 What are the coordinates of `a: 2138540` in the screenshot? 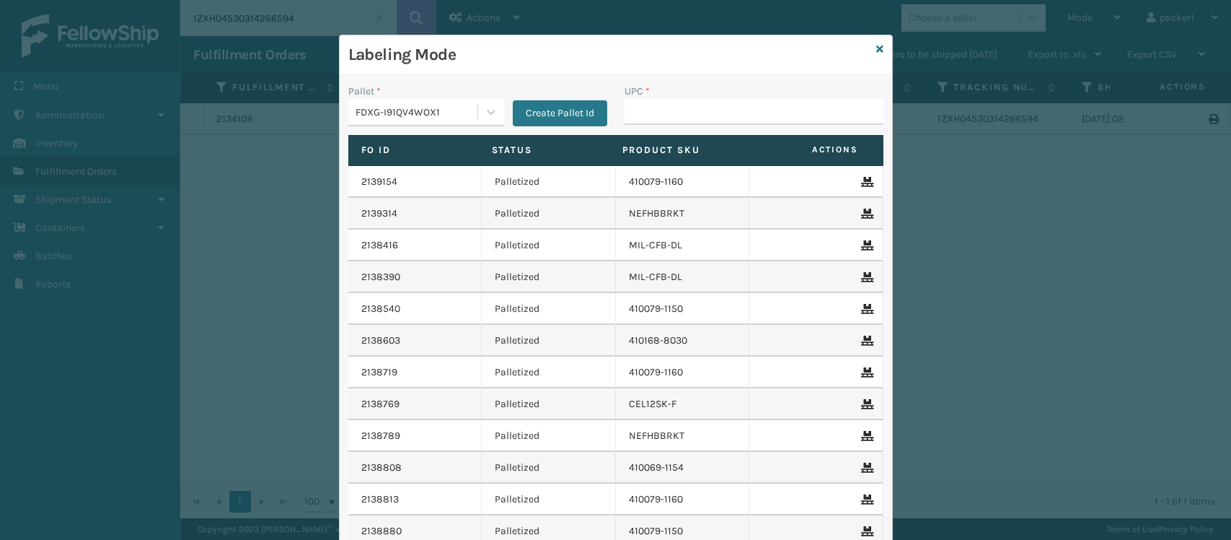 It's located at (381, 309).